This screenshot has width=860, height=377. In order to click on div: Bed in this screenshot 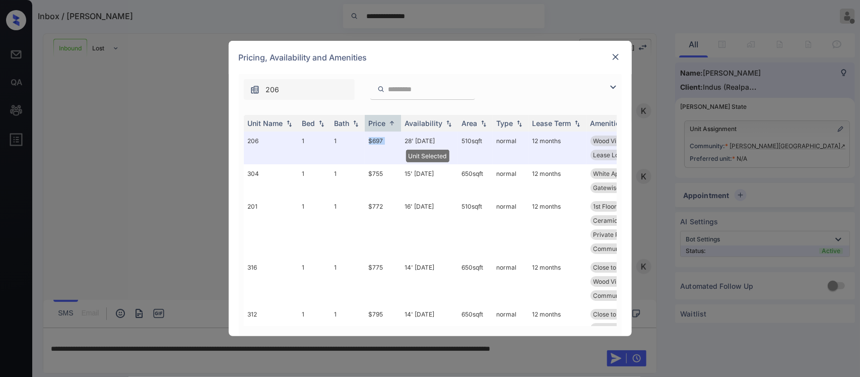, I will do `click(309, 123)`.